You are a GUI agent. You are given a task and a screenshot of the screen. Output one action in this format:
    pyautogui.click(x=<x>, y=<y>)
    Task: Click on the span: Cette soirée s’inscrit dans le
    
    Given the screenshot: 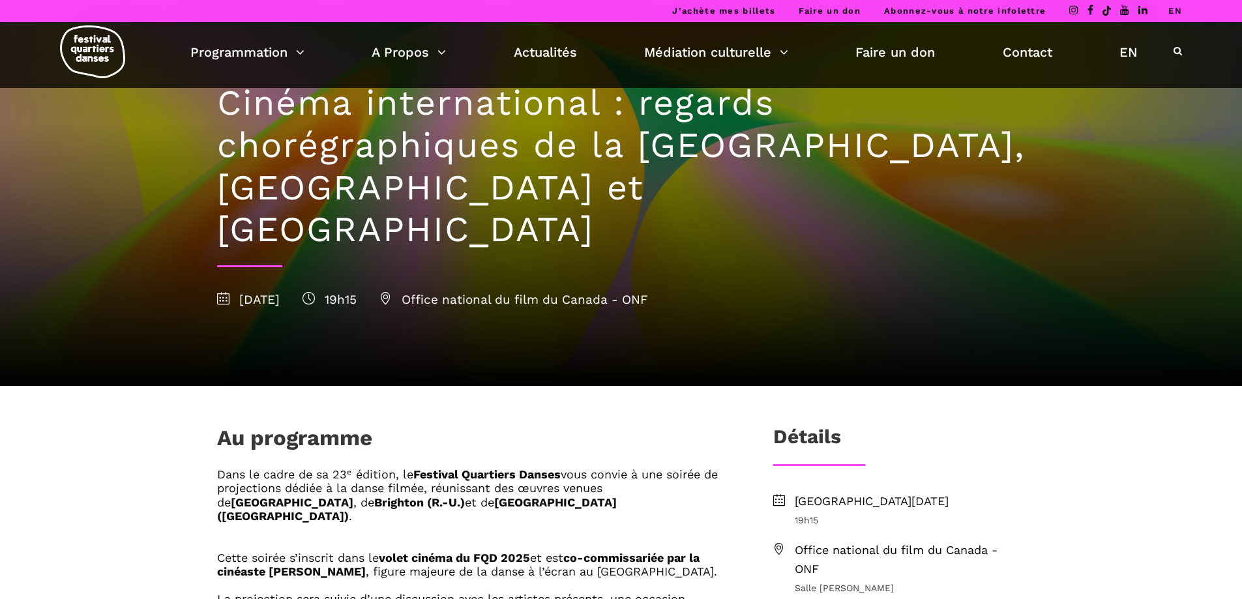 What is the action you would take?
    pyautogui.click(x=298, y=558)
    